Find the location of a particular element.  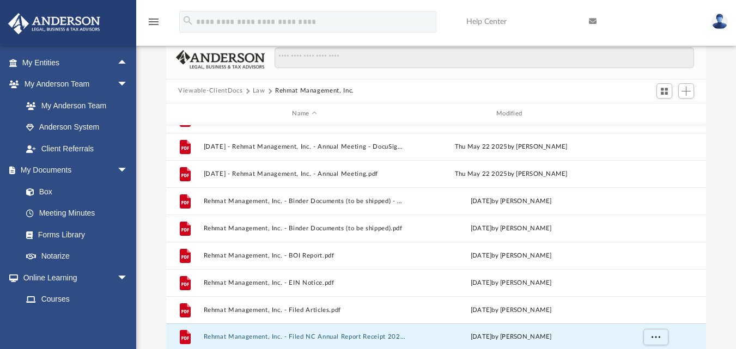

a: menu is located at coordinates (154, 25).